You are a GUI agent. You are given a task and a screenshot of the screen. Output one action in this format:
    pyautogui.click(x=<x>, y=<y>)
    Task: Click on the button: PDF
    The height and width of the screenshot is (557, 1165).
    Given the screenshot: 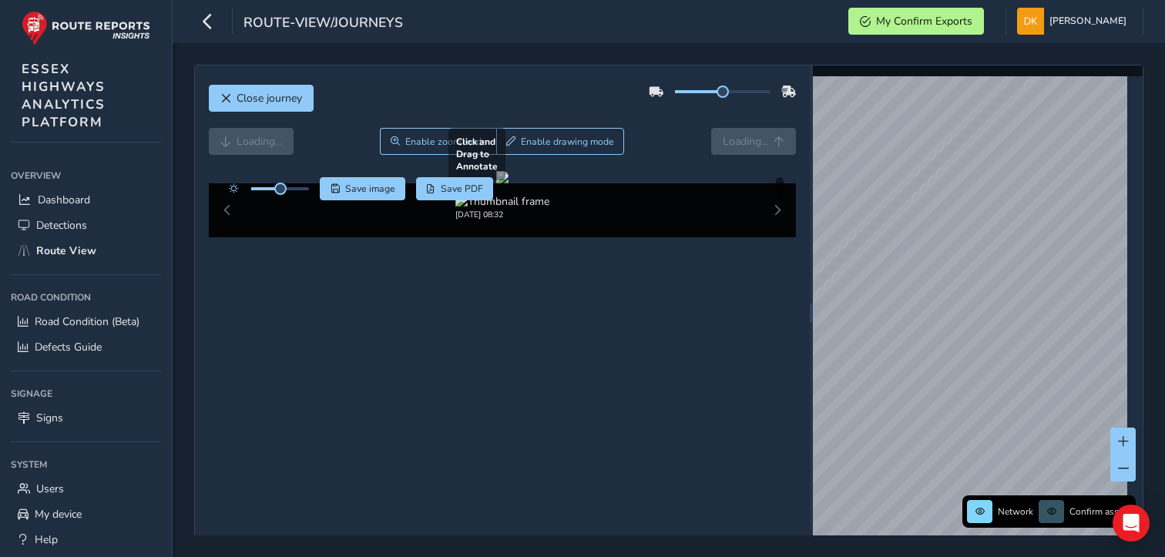 What is the action you would take?
    pyautogui.click(x=455, y=189)
    